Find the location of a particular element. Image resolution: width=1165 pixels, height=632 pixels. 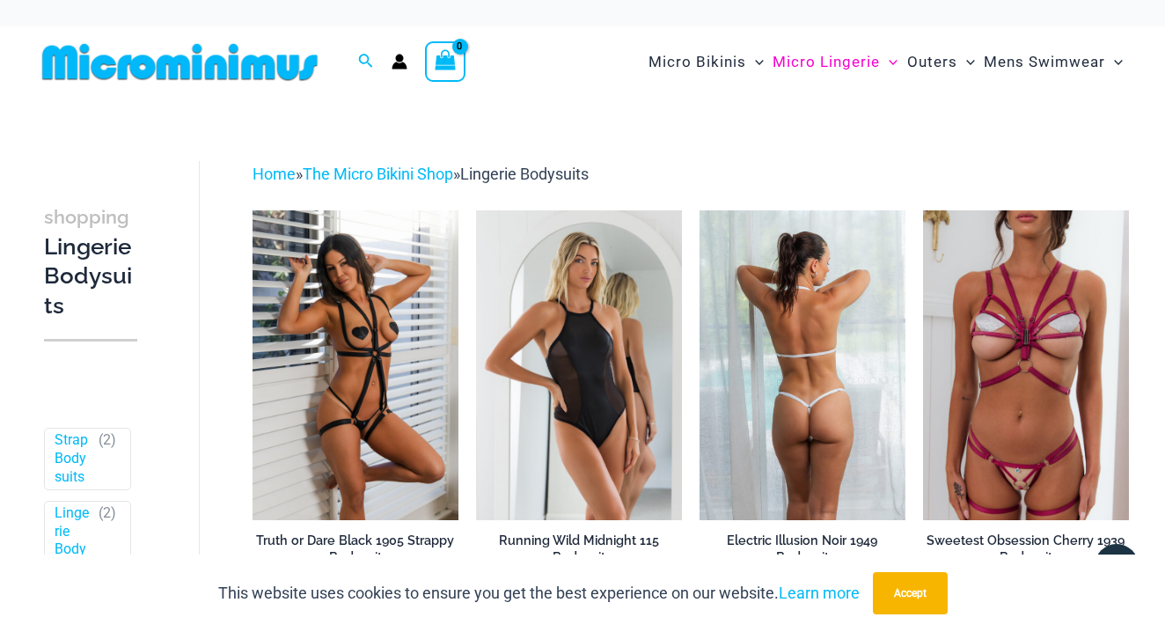

p: This website uses cookies to ensure you get the best experience on our website. is located at coordinates (539, 593).